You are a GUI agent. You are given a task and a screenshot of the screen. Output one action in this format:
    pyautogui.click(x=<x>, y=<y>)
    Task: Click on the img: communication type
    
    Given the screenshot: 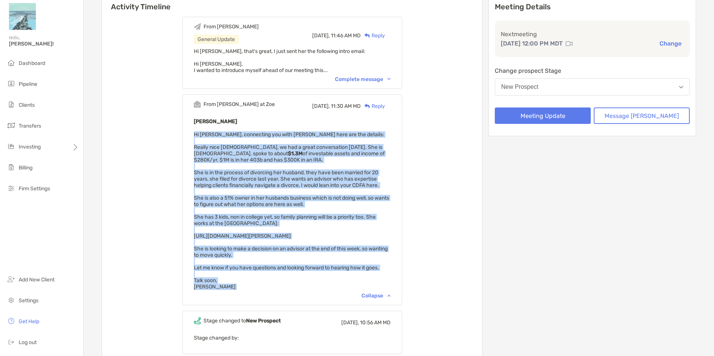 What is the action you would take?
    pyautogui.click(x=569, y=44)
    